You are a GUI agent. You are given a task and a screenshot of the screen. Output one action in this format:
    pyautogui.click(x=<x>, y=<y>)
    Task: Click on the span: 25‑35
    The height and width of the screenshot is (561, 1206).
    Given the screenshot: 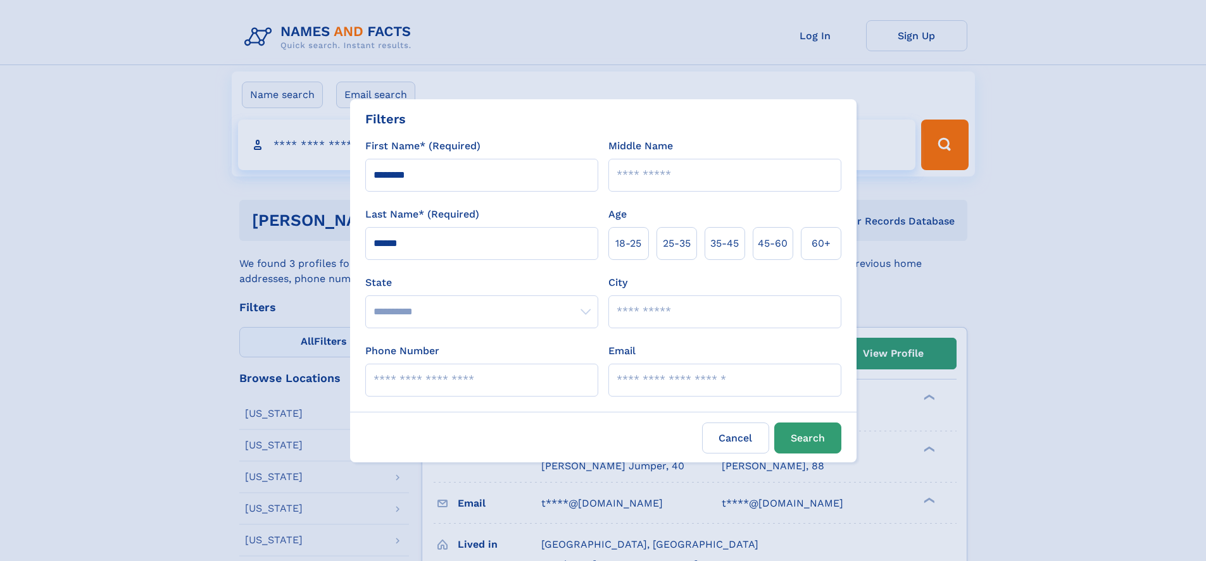 What is the action you would take?
    pyautogui.click(x=677, y=244)
    